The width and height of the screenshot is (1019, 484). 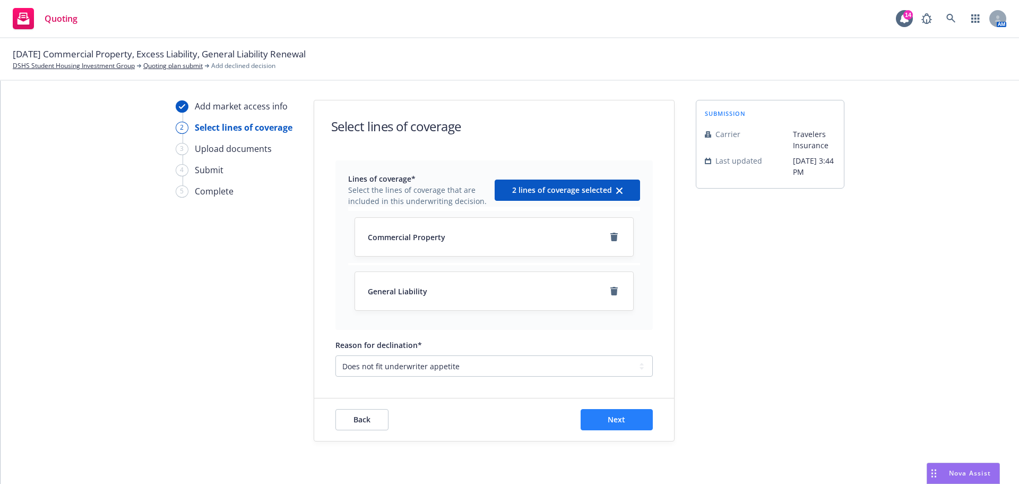 I want to click on span: Add declined decision, so click(x=243, y=66).